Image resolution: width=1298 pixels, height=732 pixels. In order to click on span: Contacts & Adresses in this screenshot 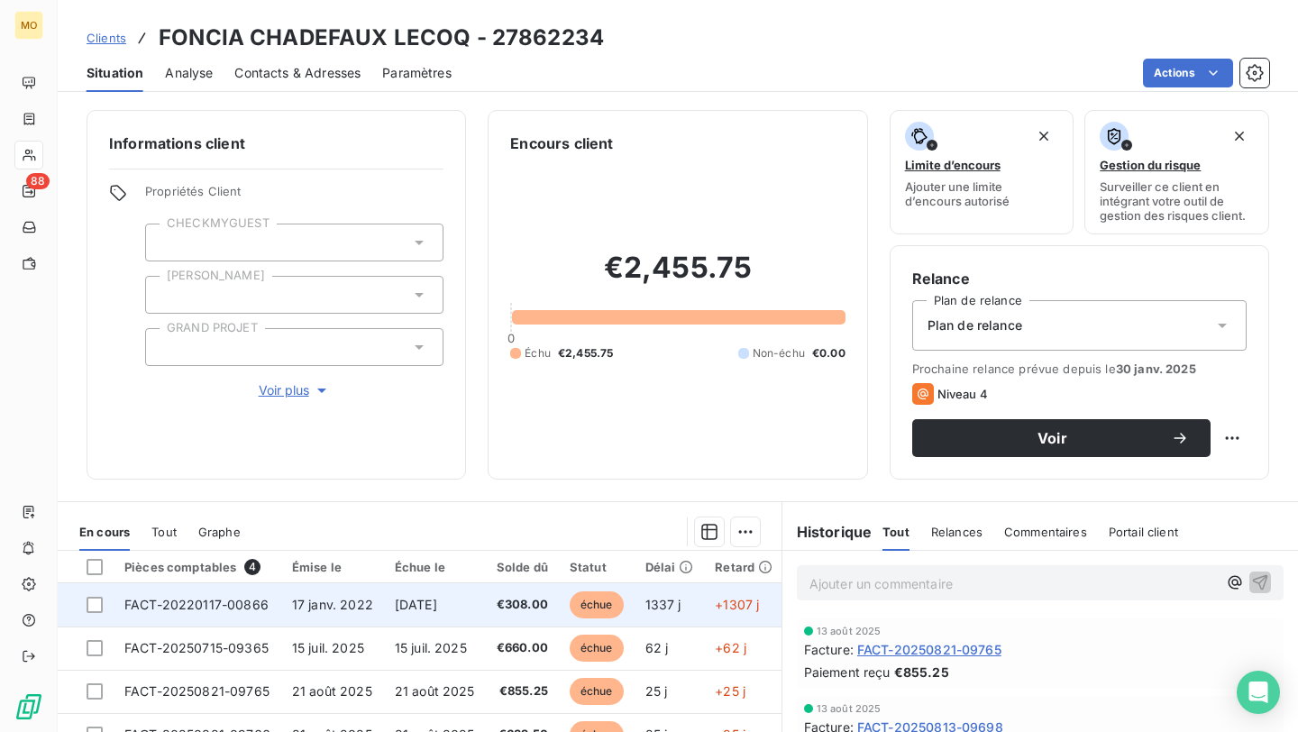, I will do `click(298, 73)`.